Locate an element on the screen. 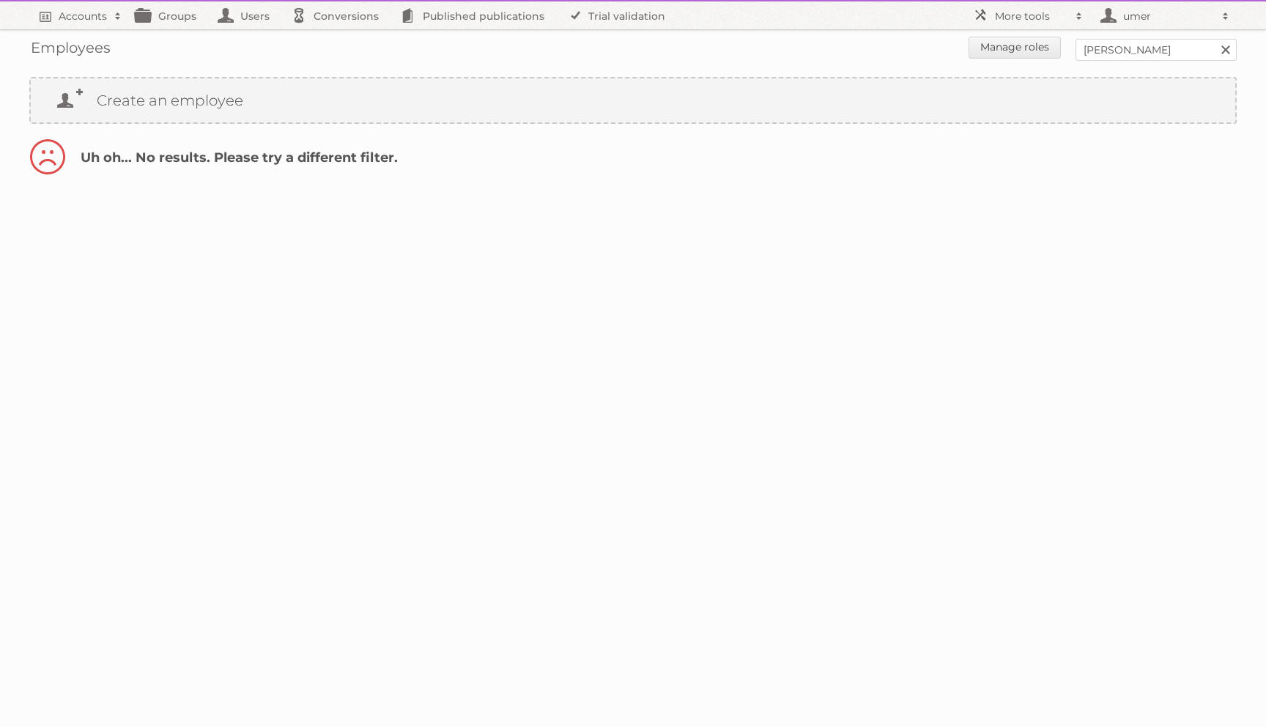 Image resolution: width=1266 pixels, height=727 pixels. a: Conversions is located at coordinates (338, 15).